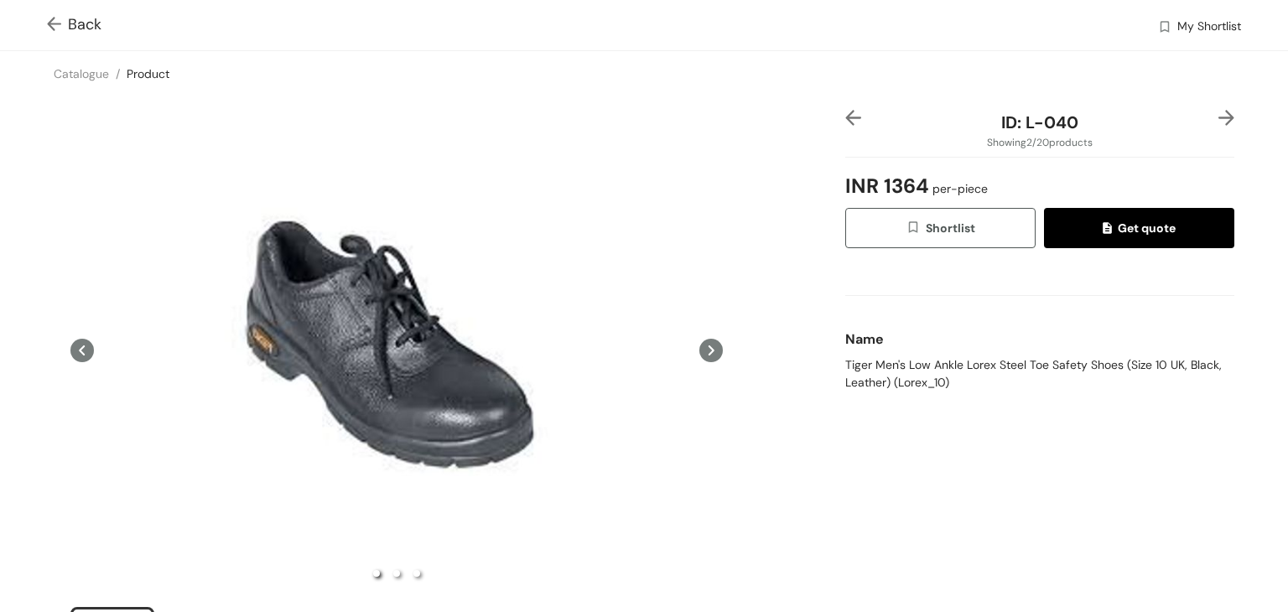  Describe the element at coordinates (57, 25) in the screenshot. I see `img: Go back` at that location.